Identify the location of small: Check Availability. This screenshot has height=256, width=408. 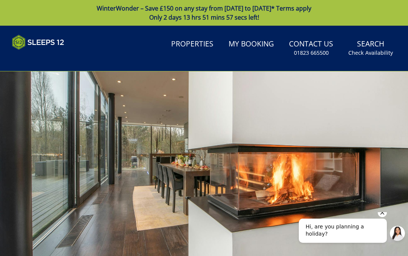
(371, 53).